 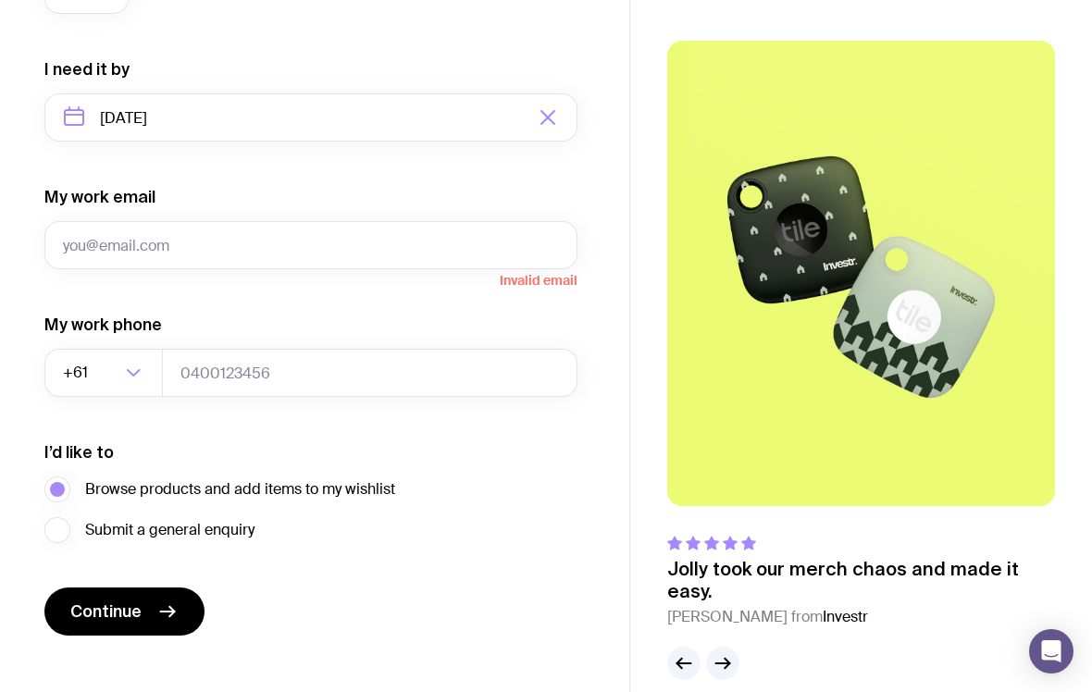 I want to click on span: Invalid email, so click(x=311, y=278).